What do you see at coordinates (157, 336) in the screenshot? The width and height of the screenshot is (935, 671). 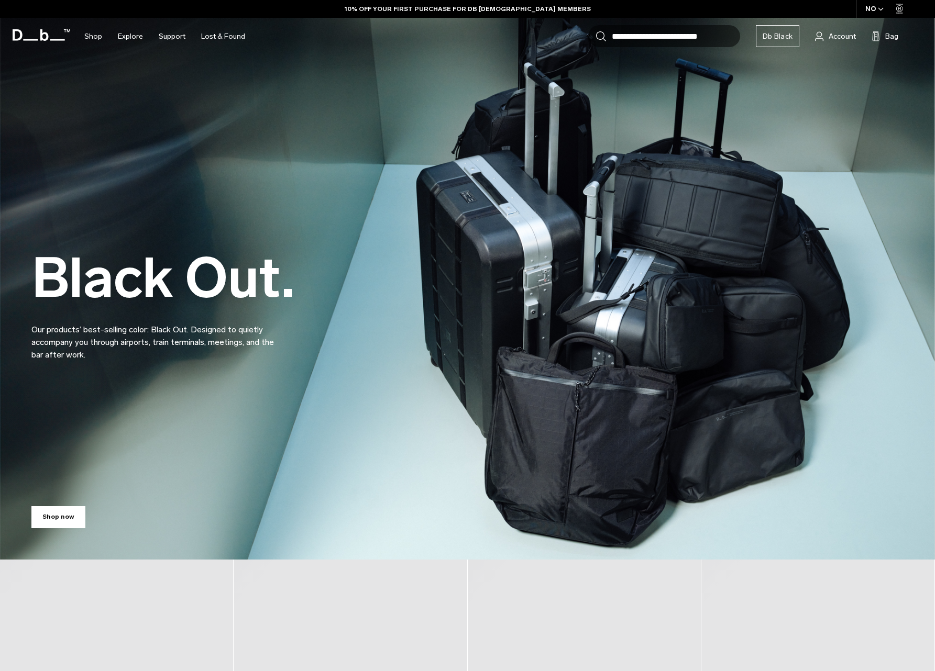 I see `p: Our products’ best-selling color: Black Out. Designed to quietly accompany you through airports, ...` at bounding box center [157, 336].